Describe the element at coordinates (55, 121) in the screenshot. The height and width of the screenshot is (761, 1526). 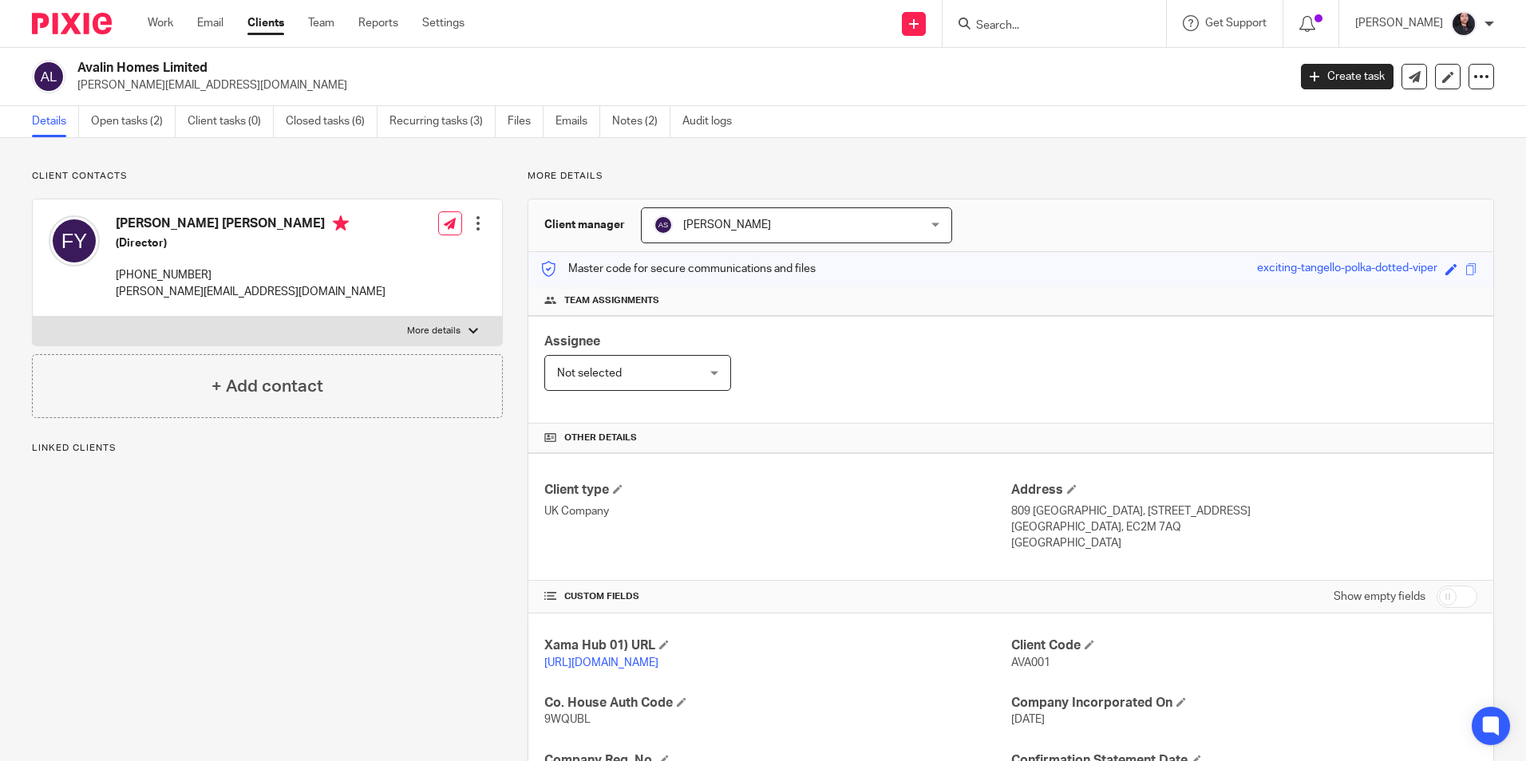
I see `a: Details` at that location.